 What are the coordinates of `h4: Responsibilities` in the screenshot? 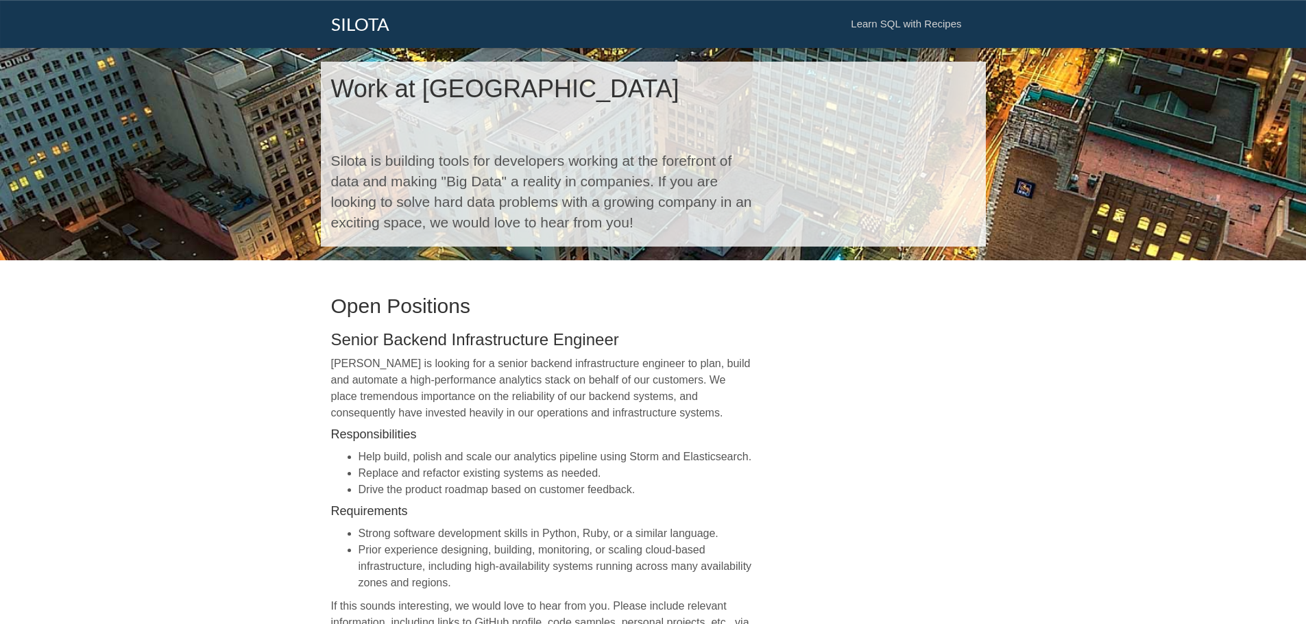 It's located at (542, 435).